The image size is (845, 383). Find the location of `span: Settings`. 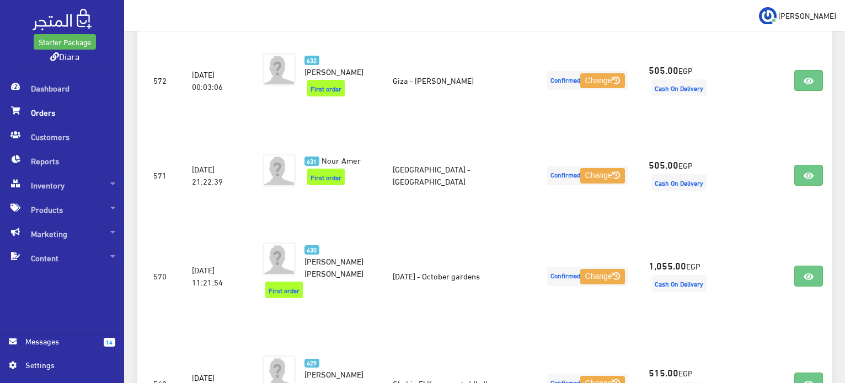

span: Settings is located at coordinates (66, 365).